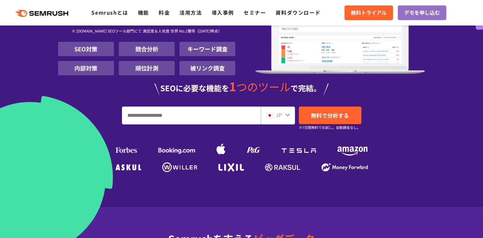 This screenshot has height=238, width=483. Describe the element at coordinates (368, 13) in the screenshot. I see `a: 無料トライアル` at that location.